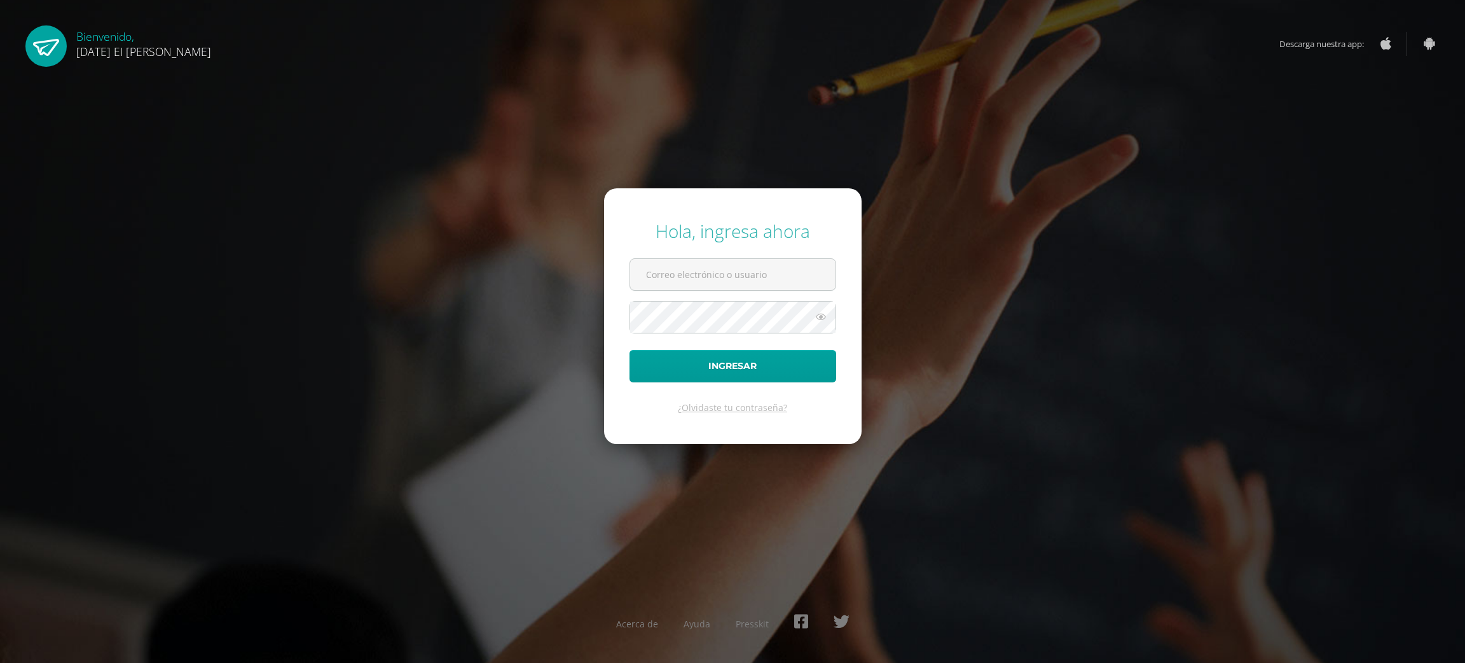 The width and height of the screenshot is (1465, 663). Describe the element at coordinates (697, 623) in the screenshot. I see `a: Ayuda` at that location.